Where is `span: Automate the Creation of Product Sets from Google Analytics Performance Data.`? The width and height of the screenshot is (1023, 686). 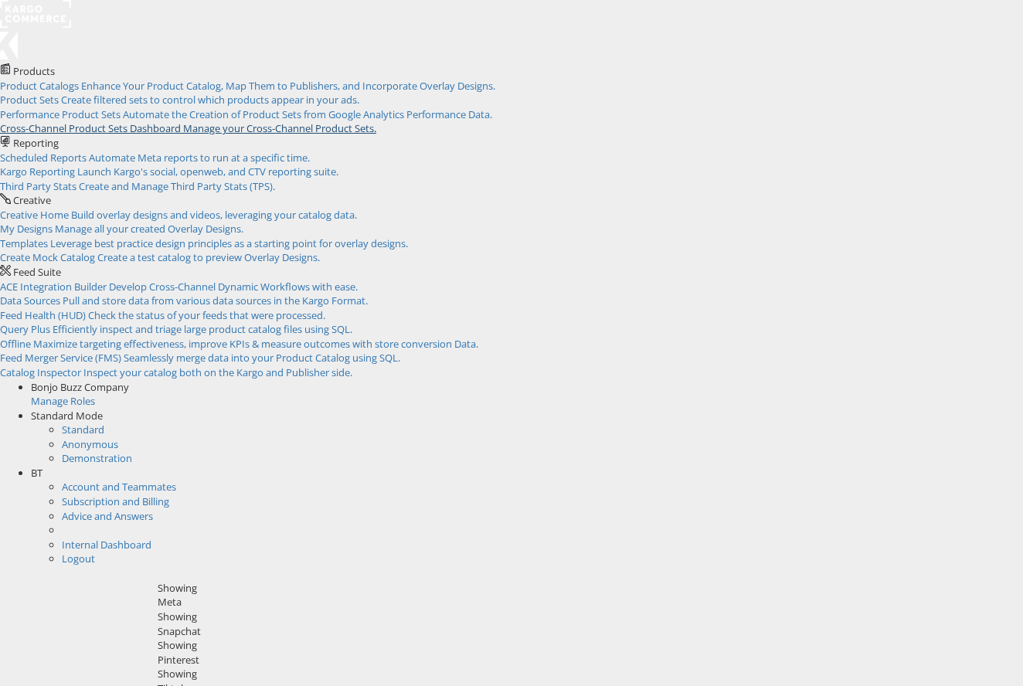
span: Automate the Creation of Product Sets from Google Analytics Performance Data. is located at coordinates (307, 114).